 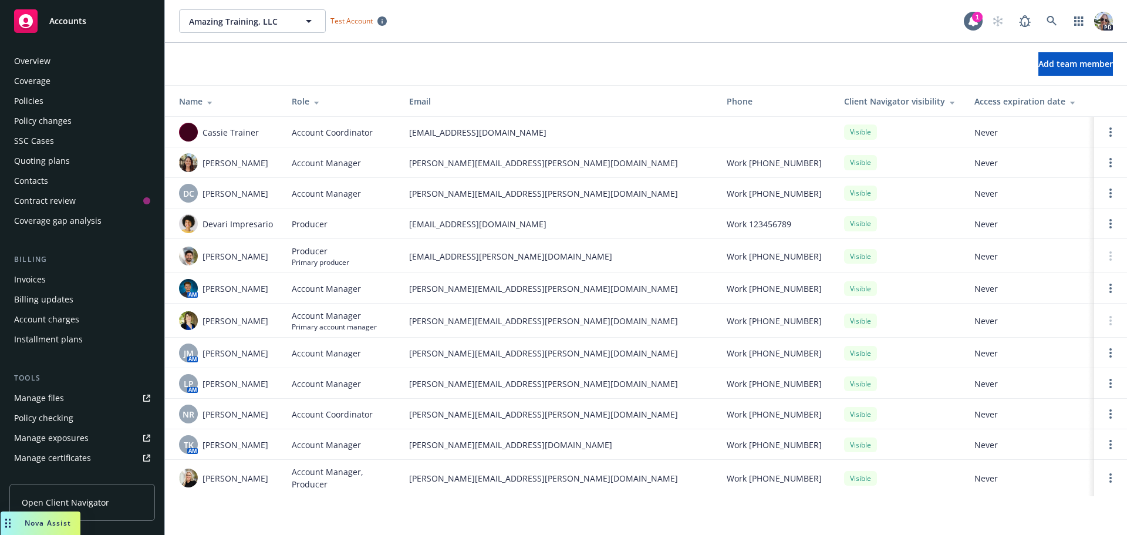 I want to click on a: Manage exposures, so click(x=82, y=438).